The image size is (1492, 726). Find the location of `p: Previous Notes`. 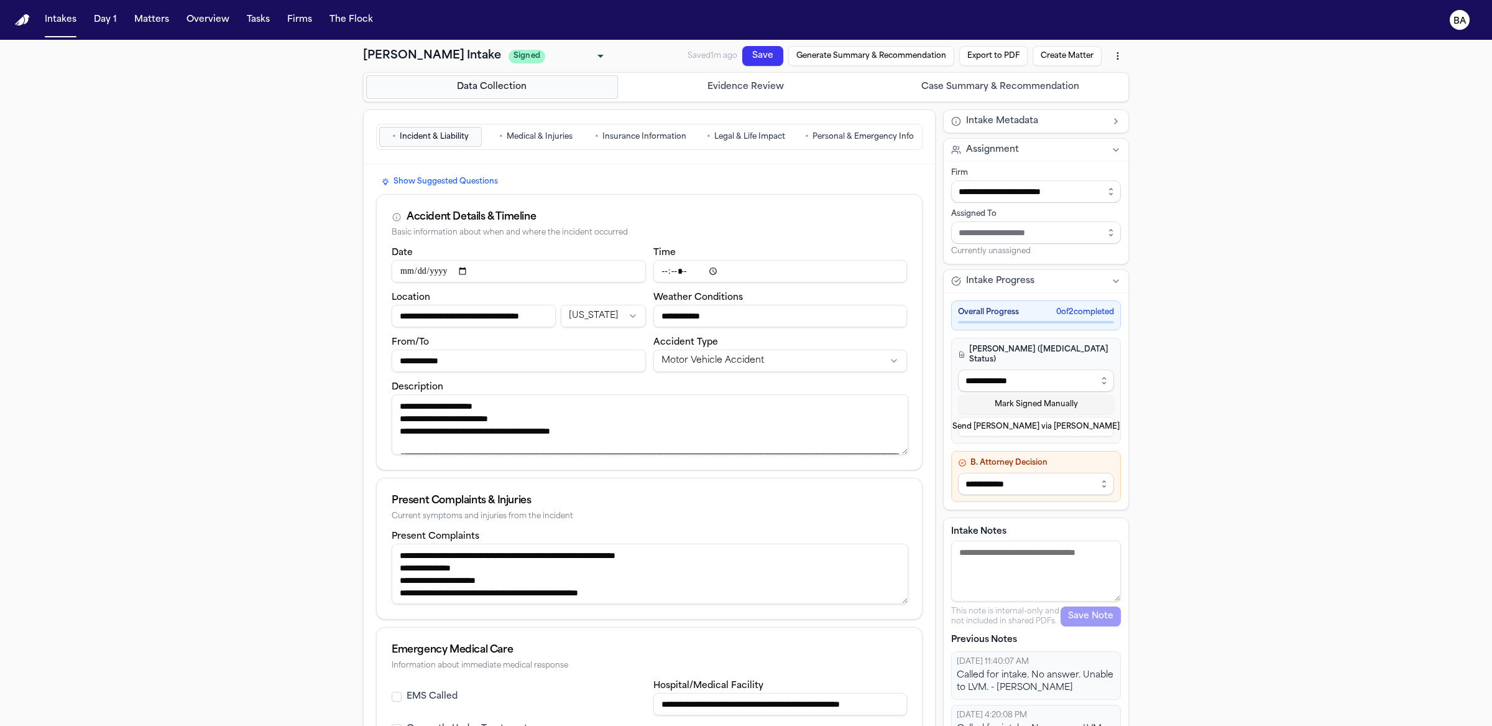

p: Previous Notes is located at coordinates (1036, 640).